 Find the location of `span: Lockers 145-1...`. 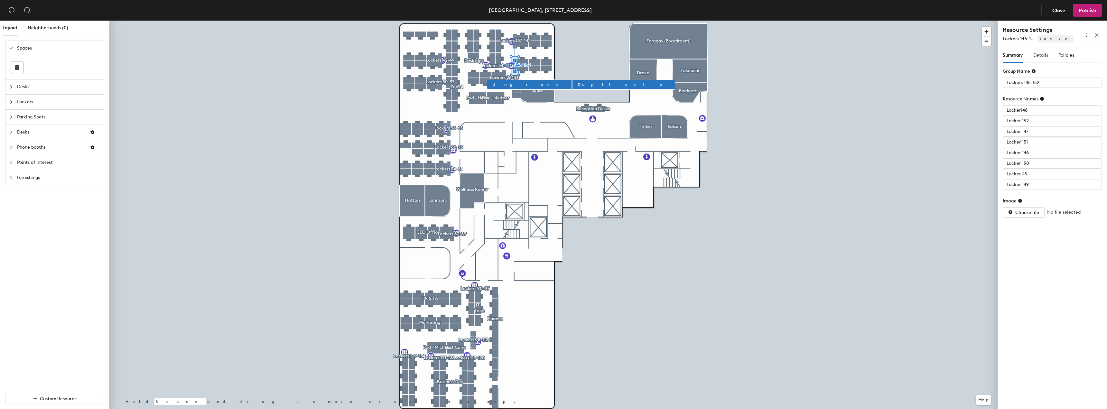

span: Lockers 145-1... is located at coordinates (1018, 39).